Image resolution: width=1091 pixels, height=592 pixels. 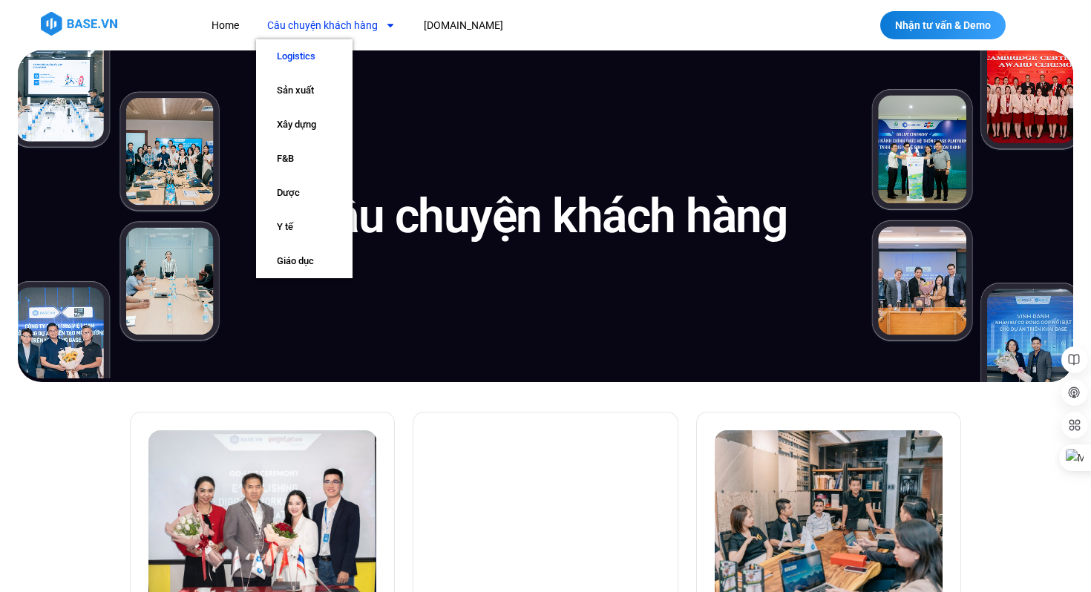 I want to click on a: Câu chuyện khách hàng, so click(x=331, y=25).